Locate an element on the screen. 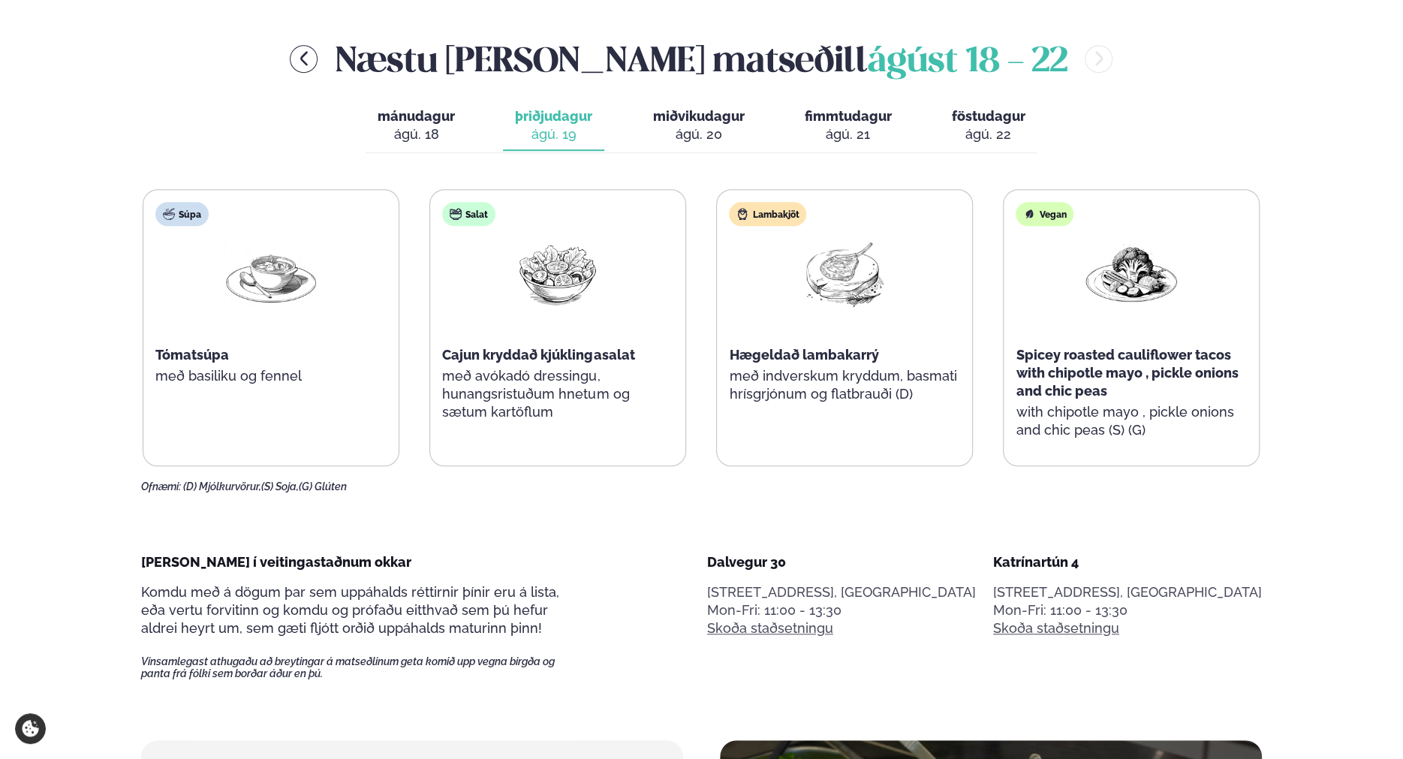 This screenshot has width=1403, height=759. img: Salad.png is located at coordinates (558, 272).